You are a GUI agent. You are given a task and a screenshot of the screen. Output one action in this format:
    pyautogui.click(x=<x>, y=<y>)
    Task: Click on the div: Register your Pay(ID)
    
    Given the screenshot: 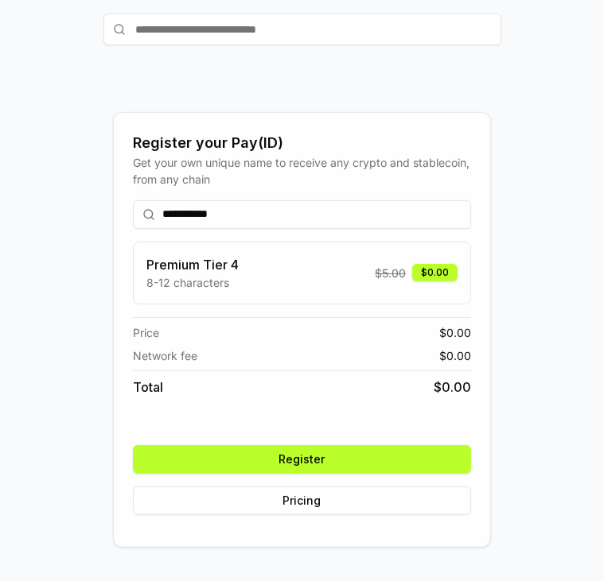 What is the action you would take?
    pyautogui.click(x=301, y=143)
    